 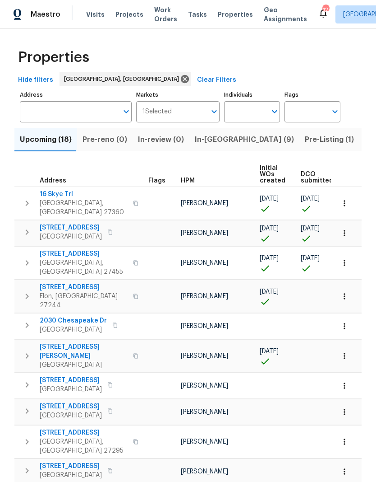 I want to click on span: Visits, so click(x=95, y=14).